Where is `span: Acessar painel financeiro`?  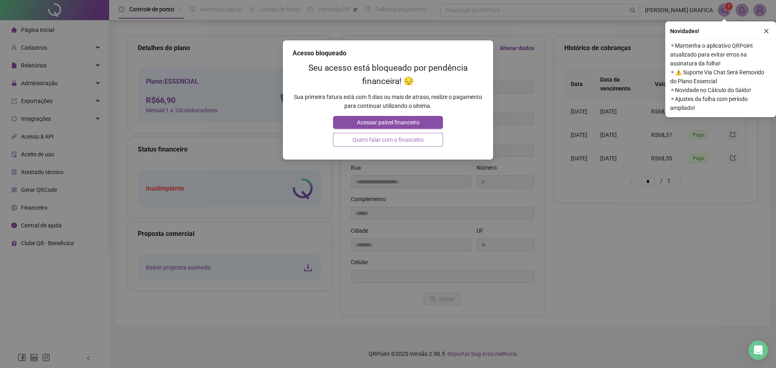 span: Acessar painel financeiro is located at coordinates (388, 123).